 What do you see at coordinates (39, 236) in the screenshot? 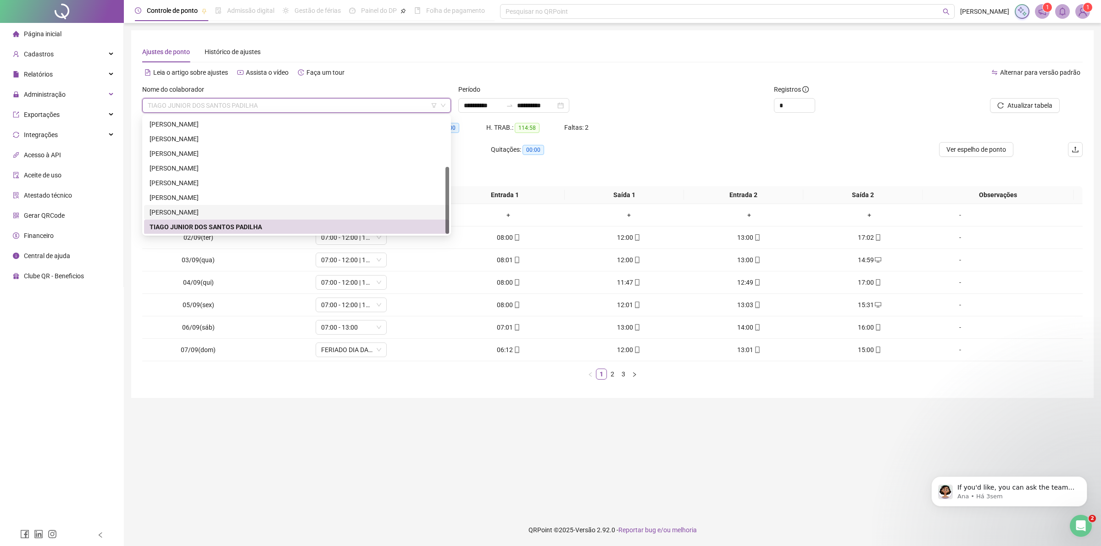
I see `span: Financeiro` at bounding box center [39, 236].